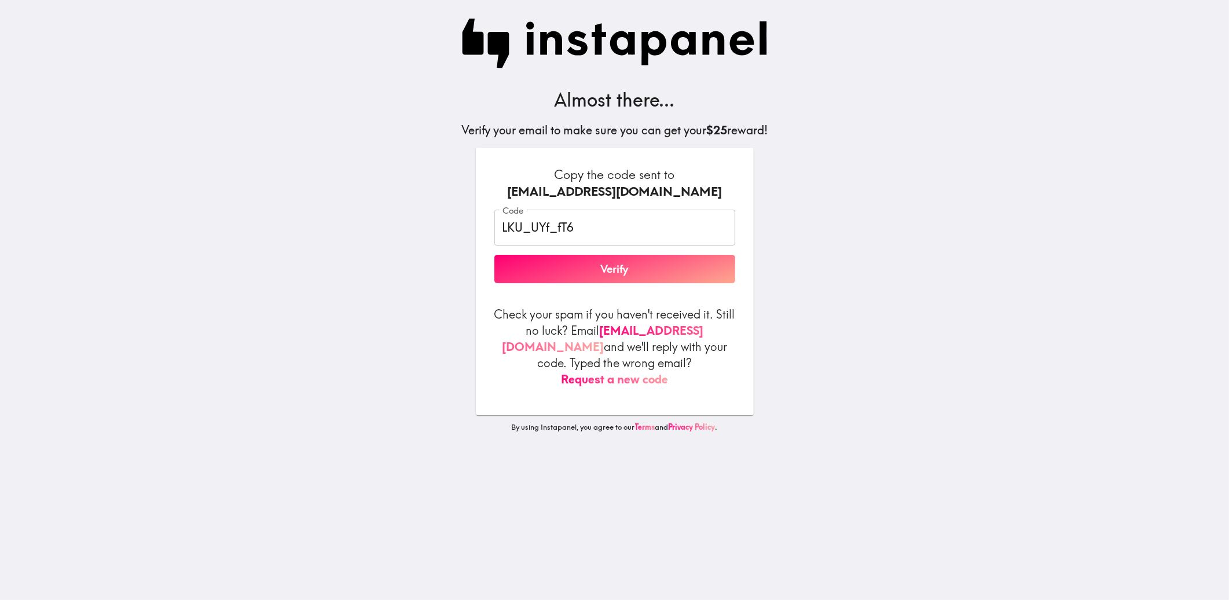 The width and height of the screenshot is (1229, 600). Describe the element at coordinates (513, 211) in the screenshot. I see `label: Code` at that location.